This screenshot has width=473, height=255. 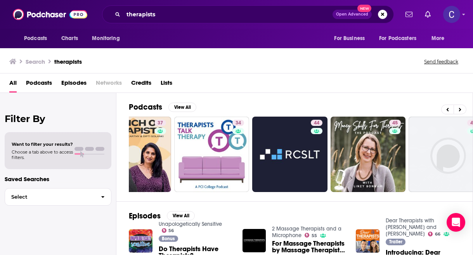 What do you see at coordinates (58, 118) in the screenshot?
I see `h2: Filter By` at bounding box center [58, 118].